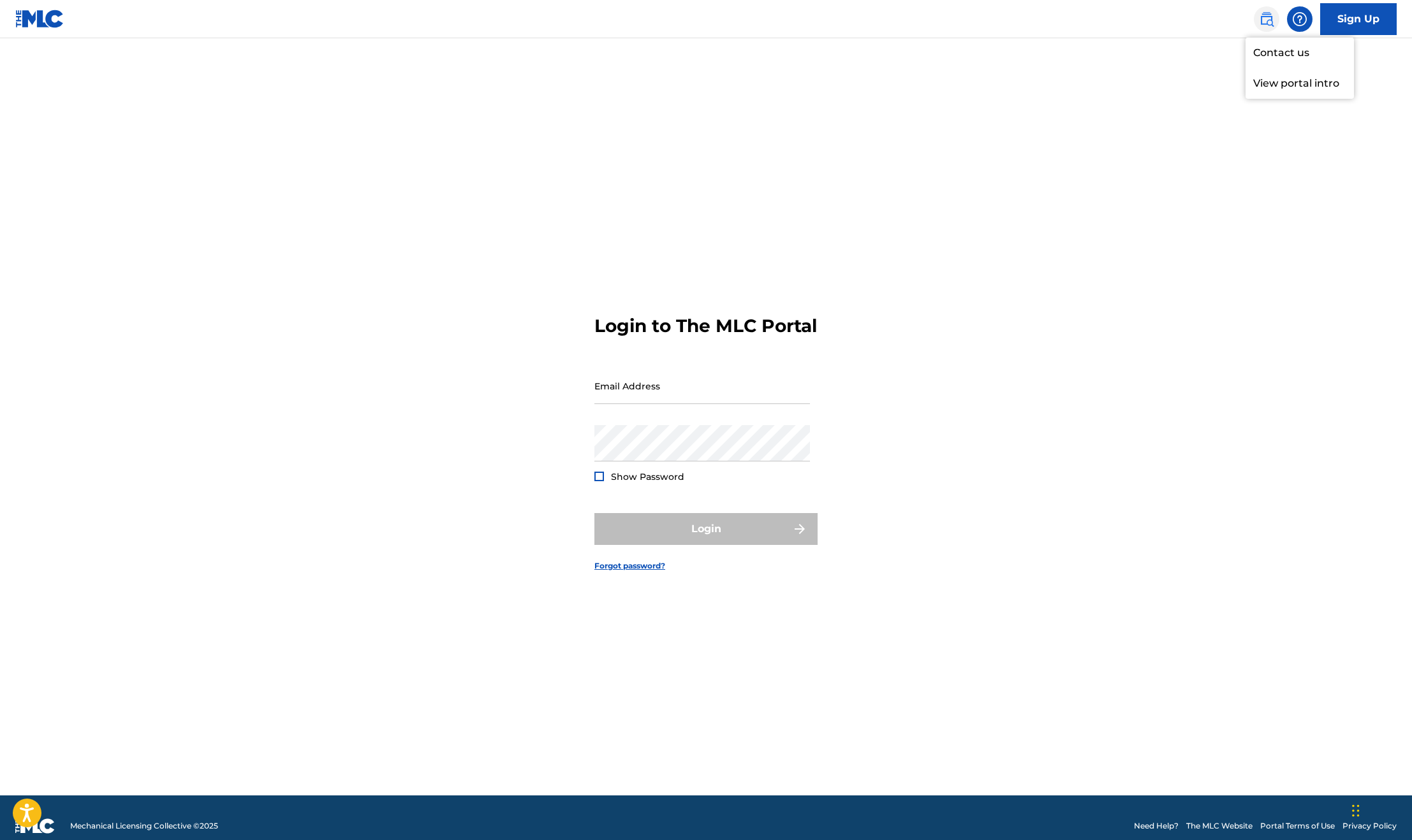  Describe the element at coordinates (1299, 83) in the screenshot. I see `p: View portal intro` at that location.